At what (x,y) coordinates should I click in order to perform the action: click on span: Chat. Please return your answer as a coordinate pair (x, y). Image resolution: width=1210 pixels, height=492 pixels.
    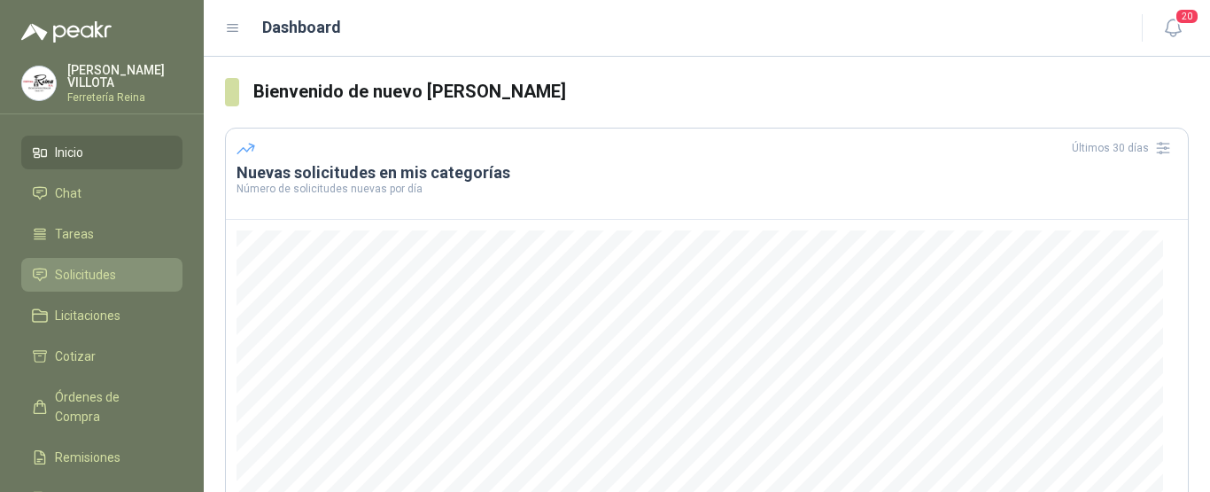
    Looking at the image, I should click on (68, 193).